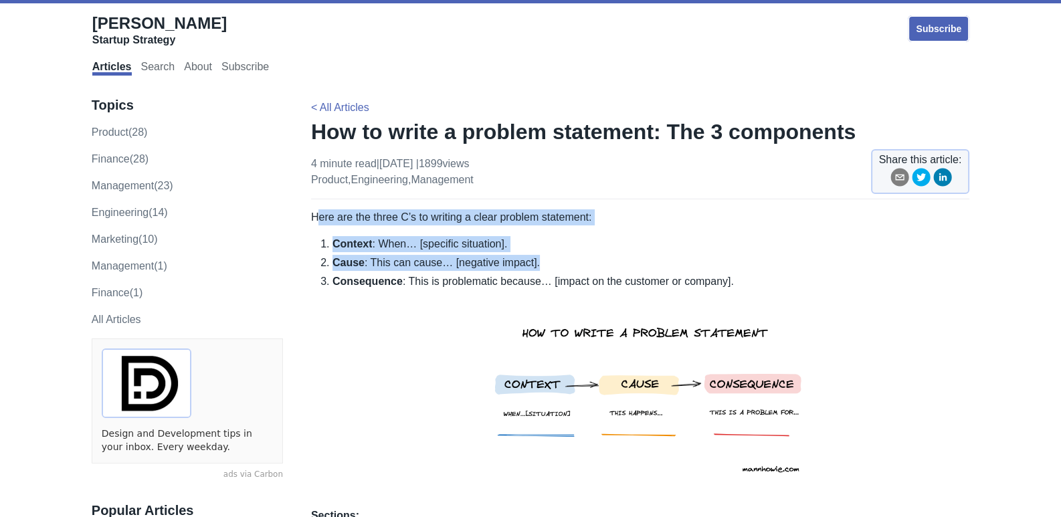  What do you see at coordinates (117, 292) in the screenshot?
I see `a: Finance(1)` at bounding box center [117, 292].